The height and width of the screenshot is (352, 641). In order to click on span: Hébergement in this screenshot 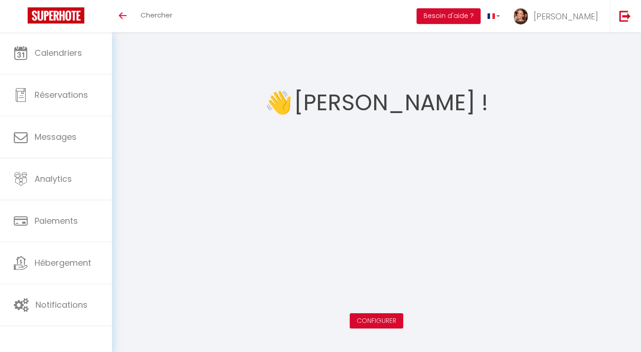, I will do `click(63, 262)`.